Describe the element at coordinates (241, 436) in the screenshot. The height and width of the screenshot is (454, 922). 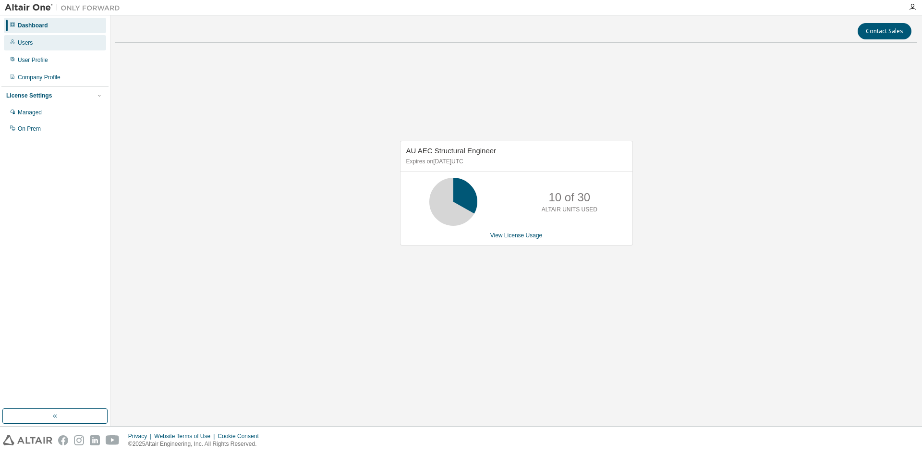
I see `div: Cookie Consent` at that location.